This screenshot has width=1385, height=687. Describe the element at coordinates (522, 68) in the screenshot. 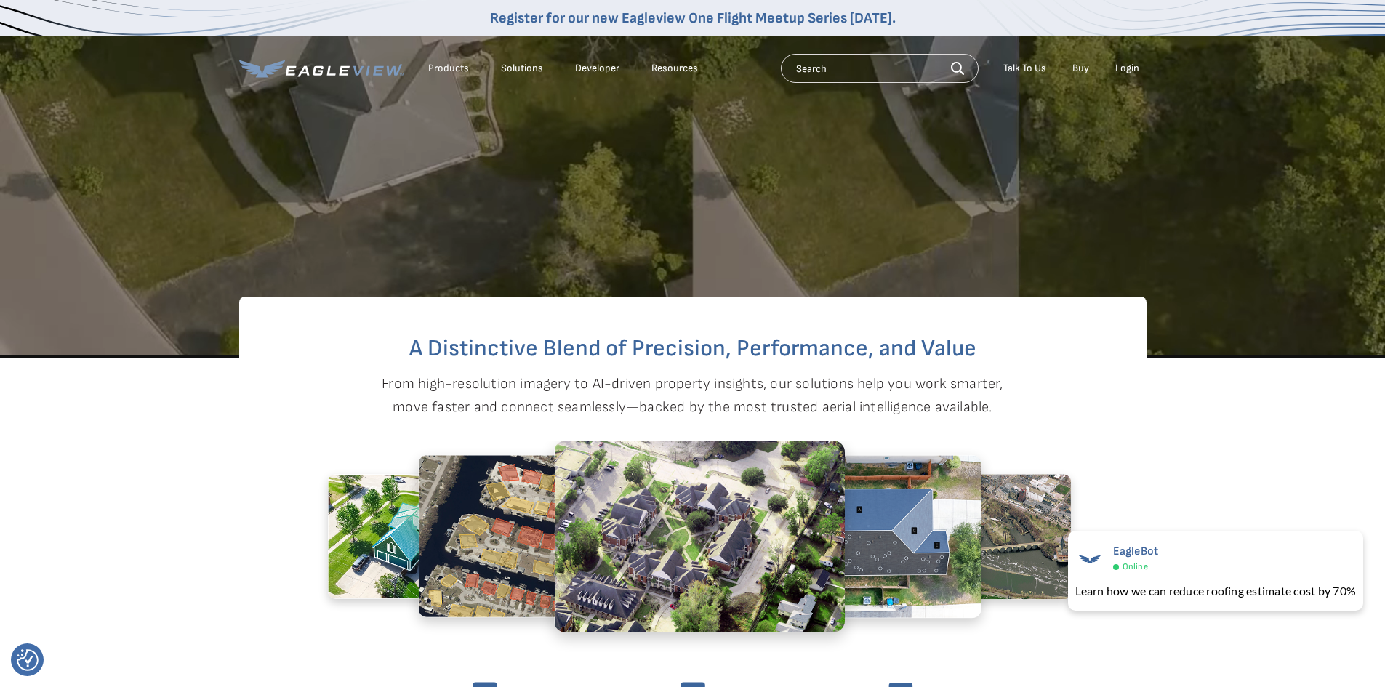

I see `div: Solutions` at that location.